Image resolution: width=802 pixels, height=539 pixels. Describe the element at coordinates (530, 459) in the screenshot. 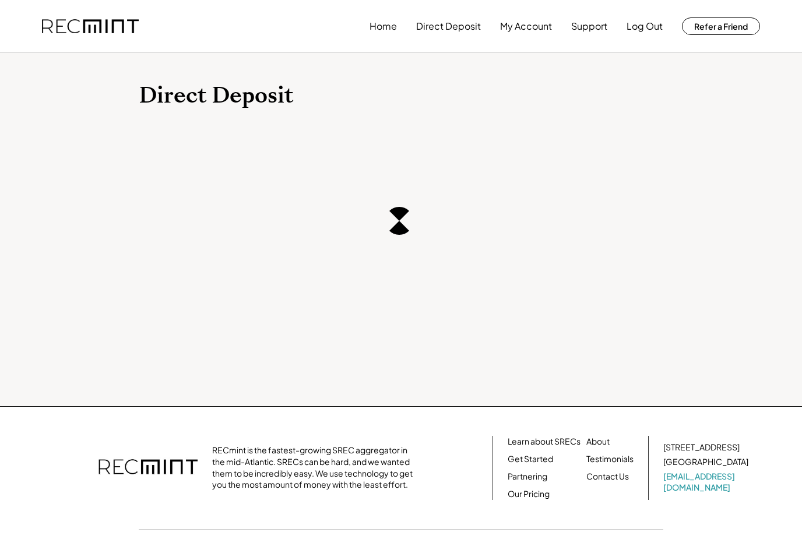

I see `a: Get Started` at that location.